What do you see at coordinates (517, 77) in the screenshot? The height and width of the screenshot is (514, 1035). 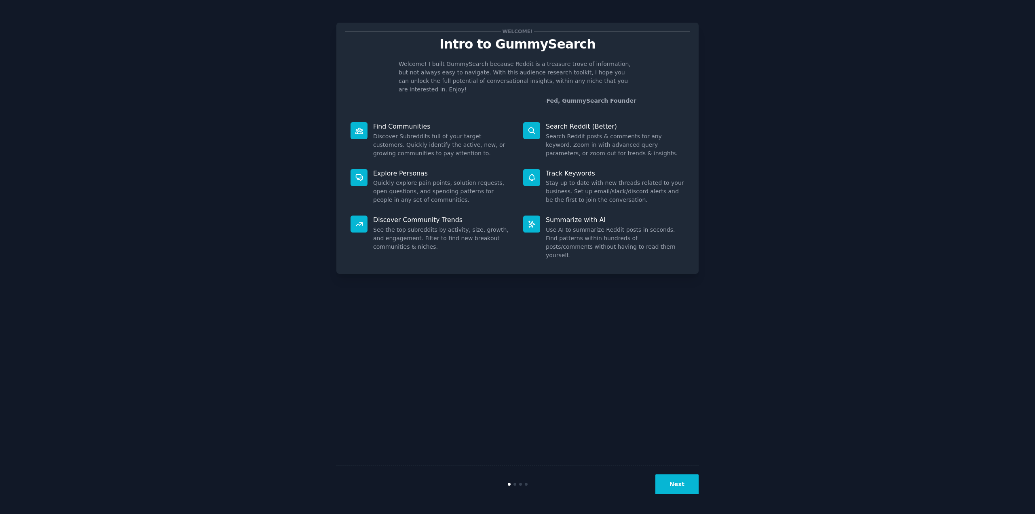 I see `p: Welcome! I built GummySearch because Reddit is a treasure trove of information, but not always ea...` at bounding box center [517, 77].